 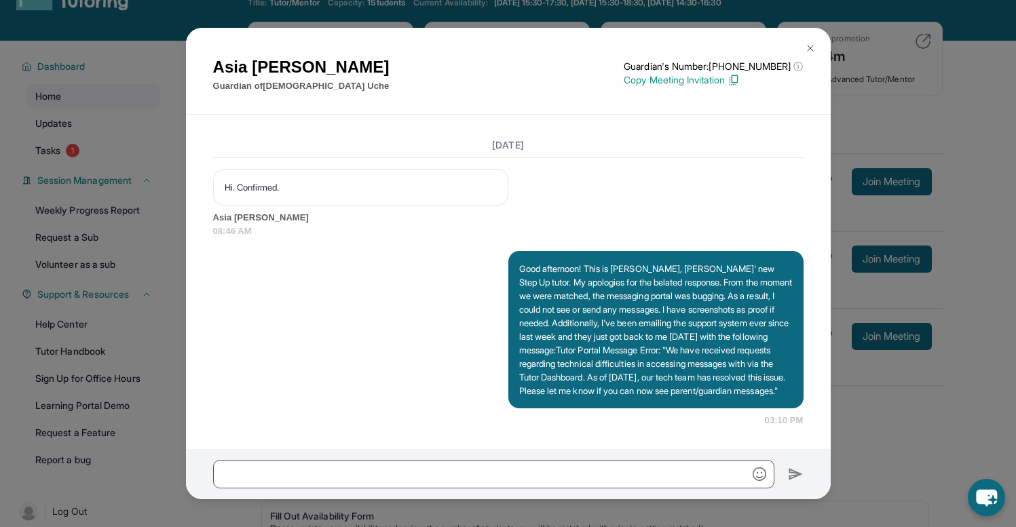 What do you see at coordinates (360, 187) in the screenshot?
I see `p: Hi. Confirmed.` at bounding box center [360, 187].